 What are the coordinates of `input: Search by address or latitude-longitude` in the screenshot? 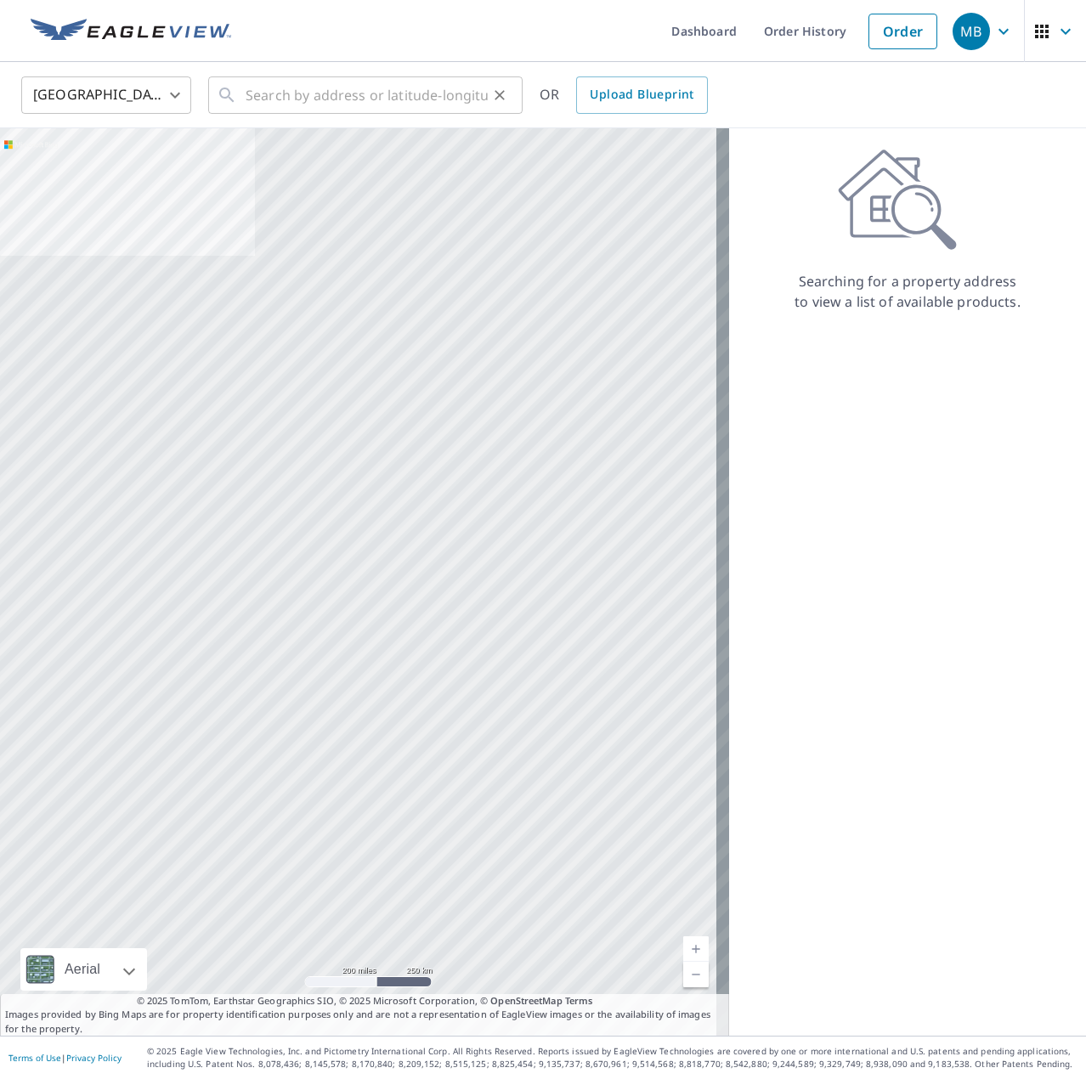 It's located at (366, 95).